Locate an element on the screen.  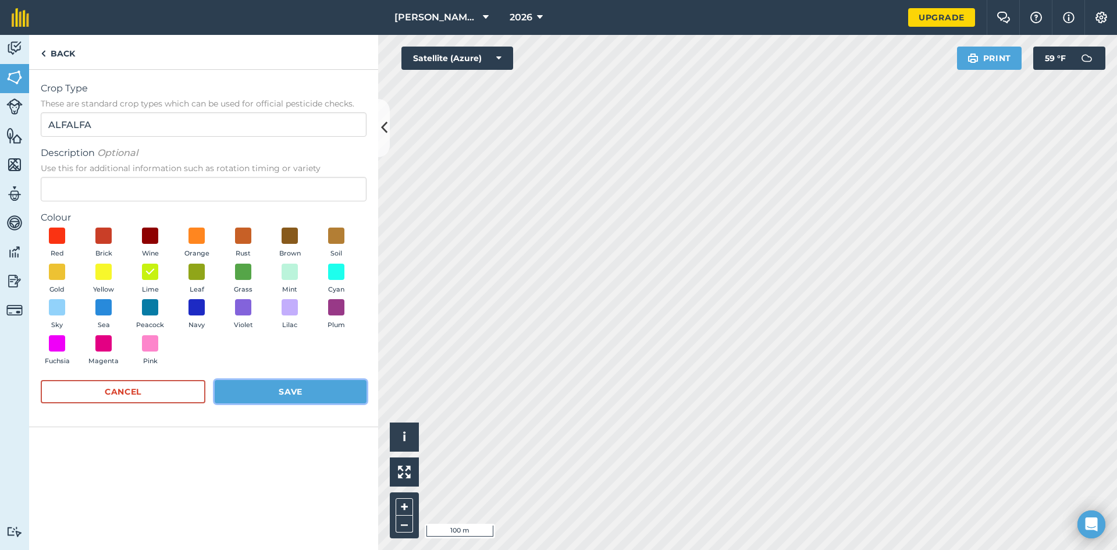
span: Violet is located at coordinates (243, 325).